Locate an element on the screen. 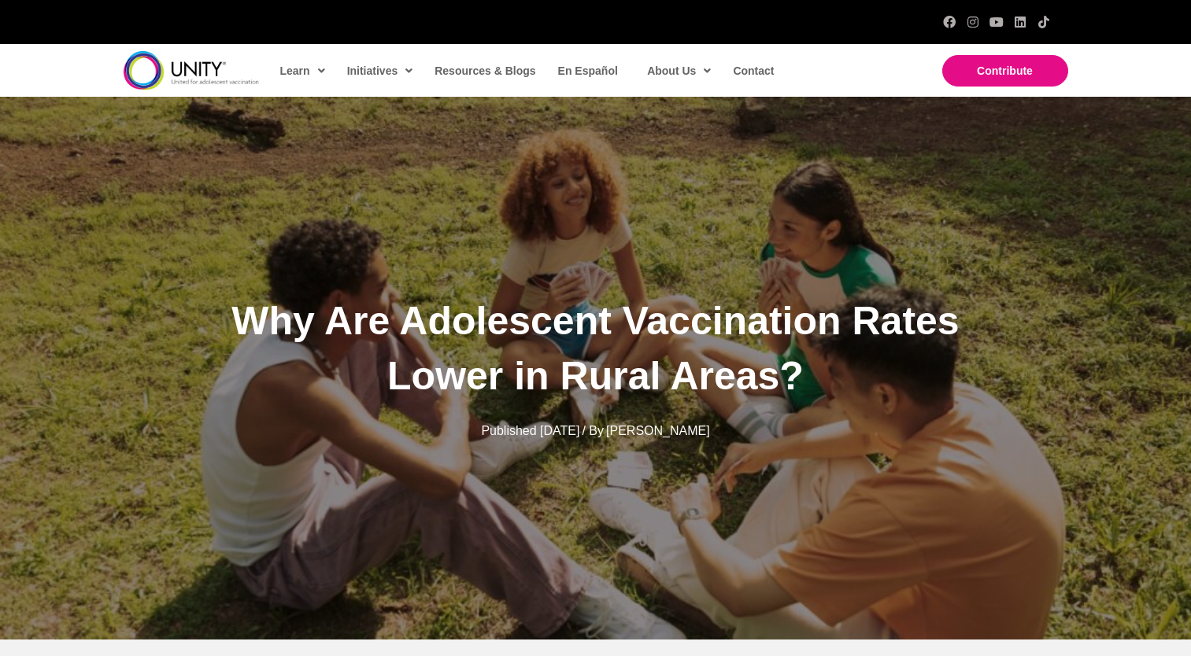  span: En Español is located at coordinates (588, 71).